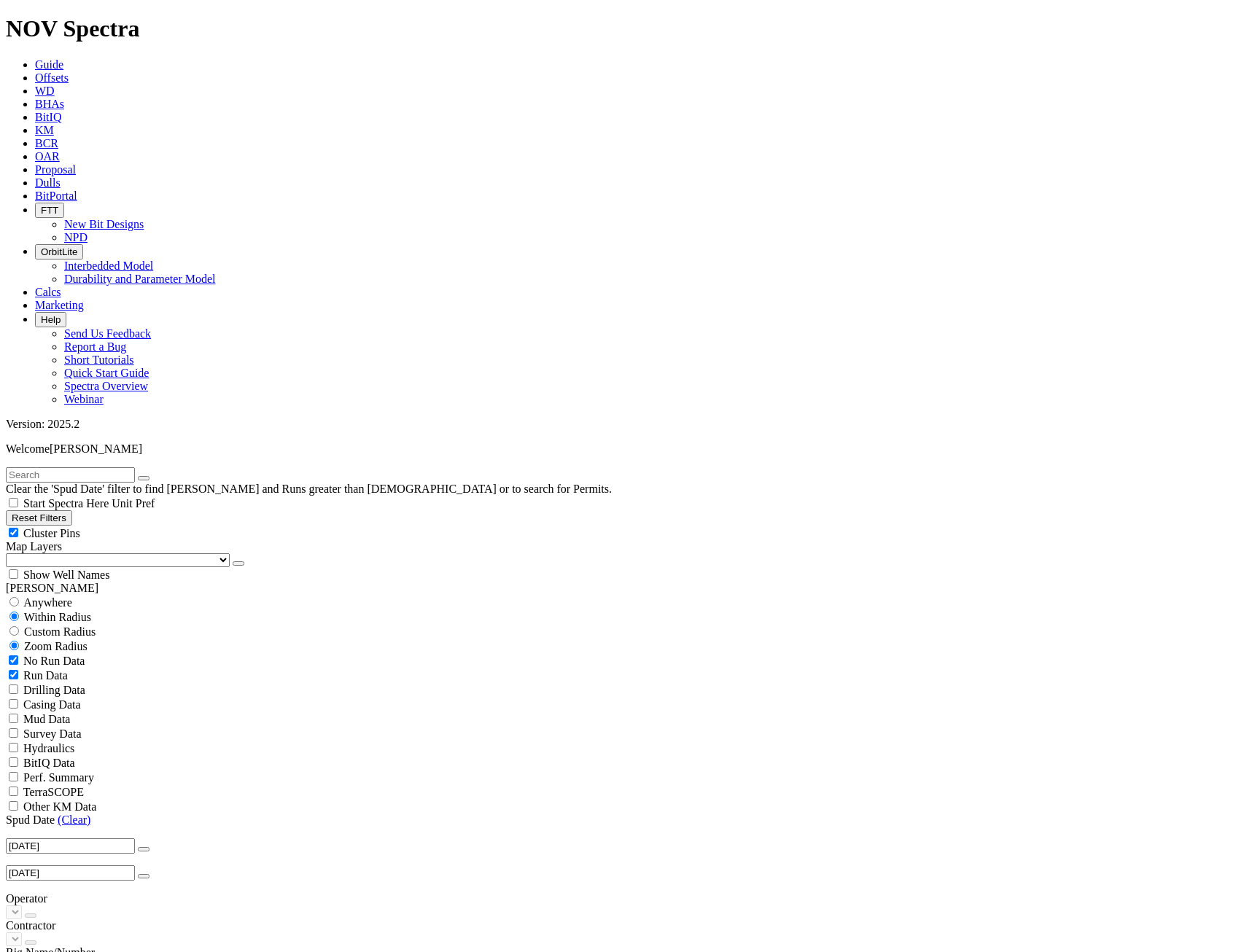  Describe the element at coordinates (56, 195) in the screenshot. I see `span: BitPortal` at that location.